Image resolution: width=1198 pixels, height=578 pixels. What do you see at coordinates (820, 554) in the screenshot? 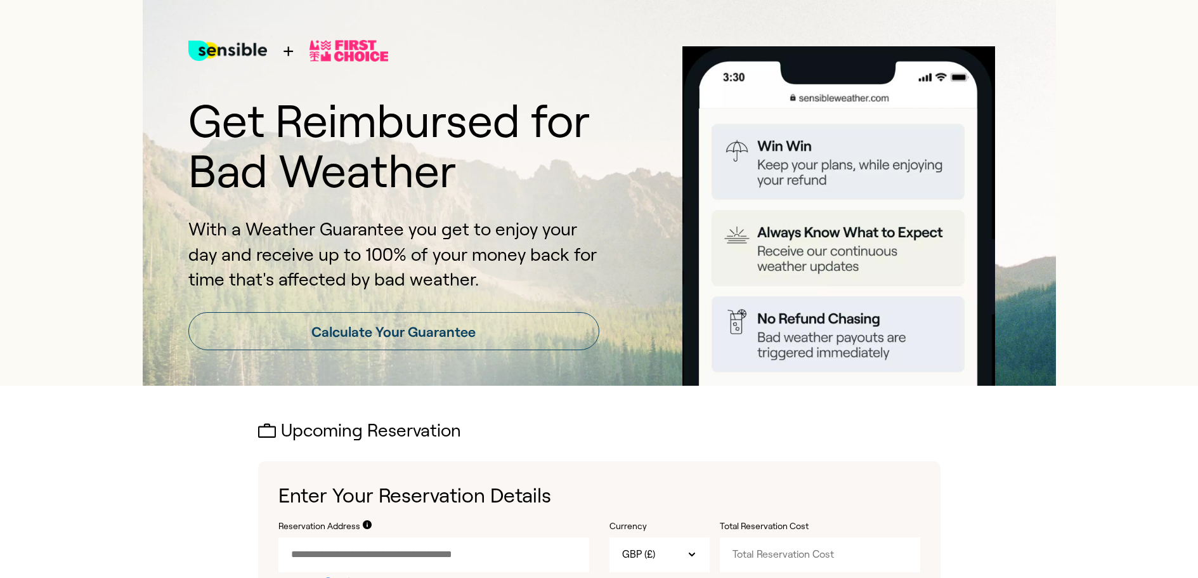
I see `input: Total Reservation Cost` at bounding box center [820, 554].